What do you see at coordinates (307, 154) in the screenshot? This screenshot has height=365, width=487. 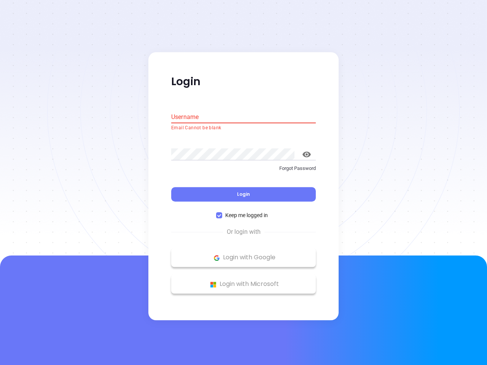 I see `button: toggle password visibility` at bounding box center [307, 154].